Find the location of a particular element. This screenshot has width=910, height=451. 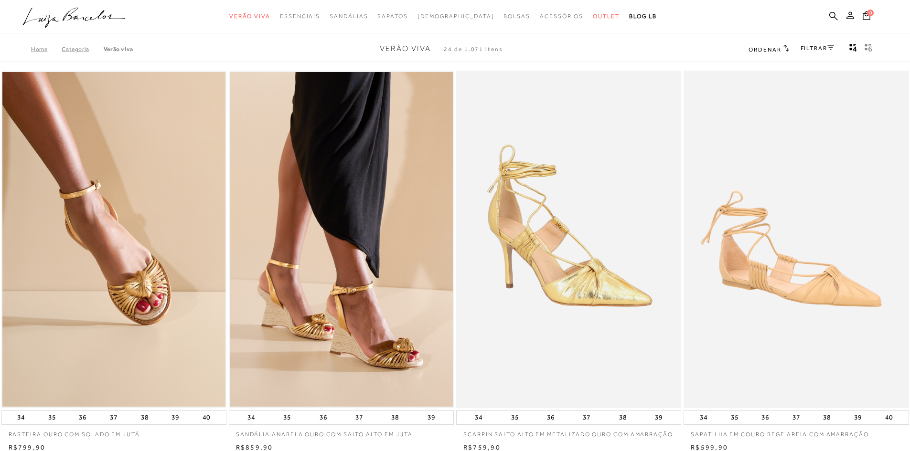

a: Verão Viva is located at coordinates (118, 49).